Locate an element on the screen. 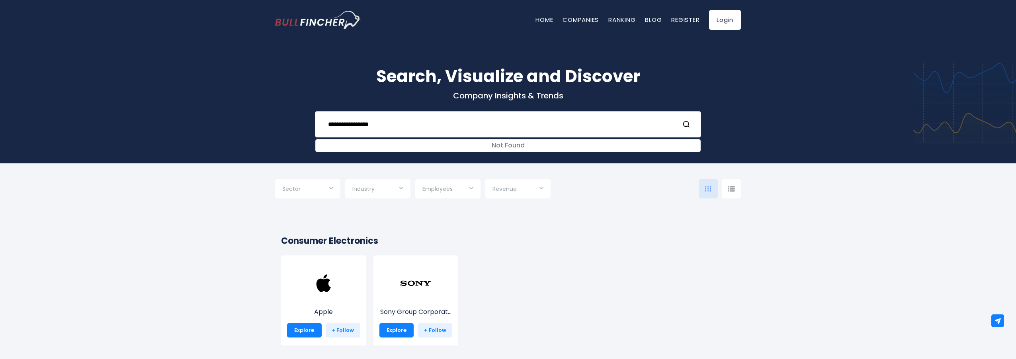 This screenshot has height=359, width=1016. a: Companies is located at coordinates (581, 20).